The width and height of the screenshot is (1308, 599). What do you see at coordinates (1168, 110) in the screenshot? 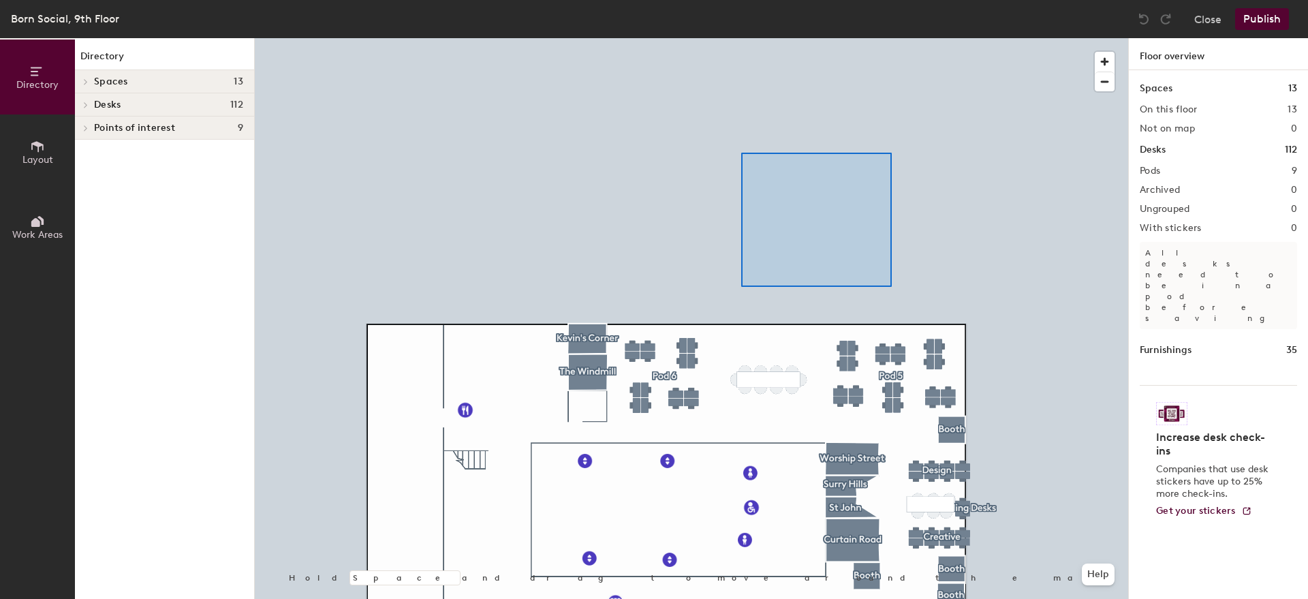
I see `h2: On this floor` at bounding box center [1168, 110].